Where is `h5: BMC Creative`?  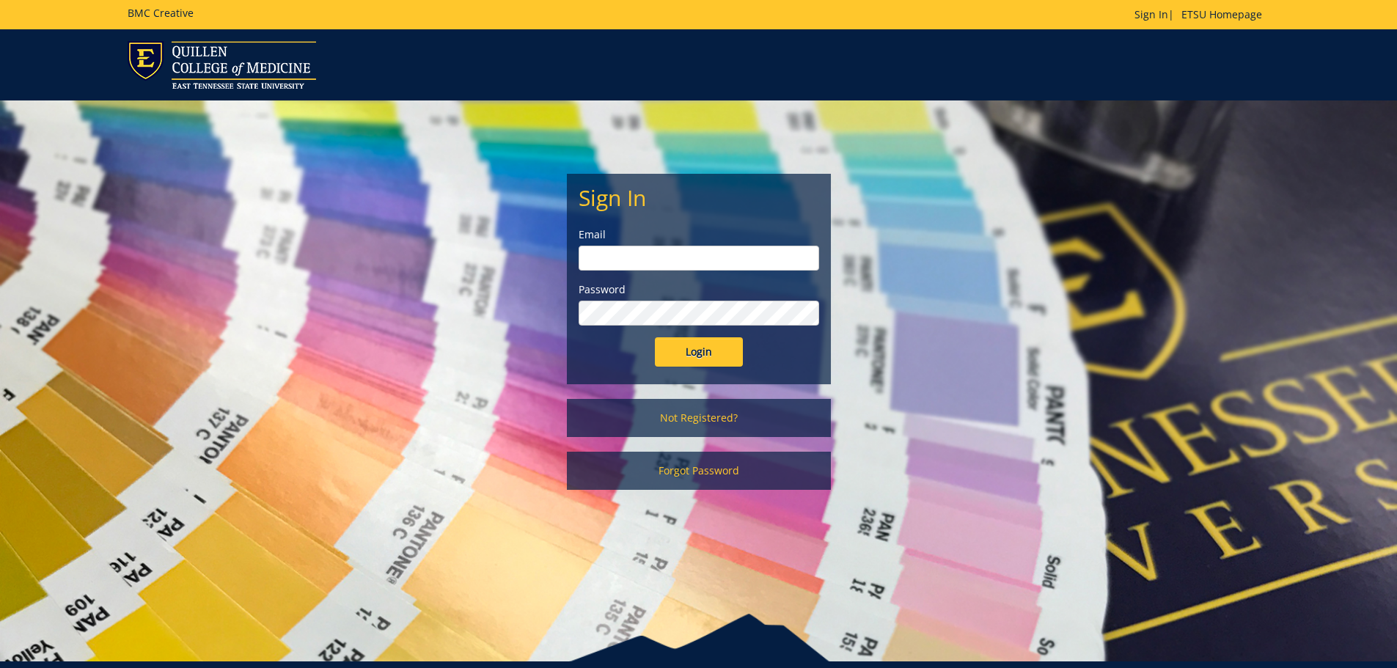 h5: BMC Creative is located at coordinates (161, 12).